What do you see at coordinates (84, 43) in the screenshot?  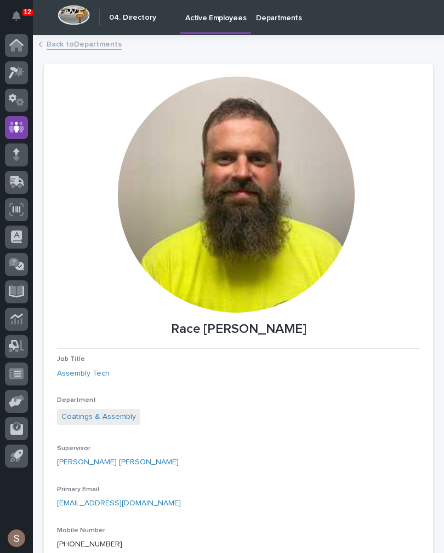 I see `a: Back toDepartments` at bounding box center [84, 43].